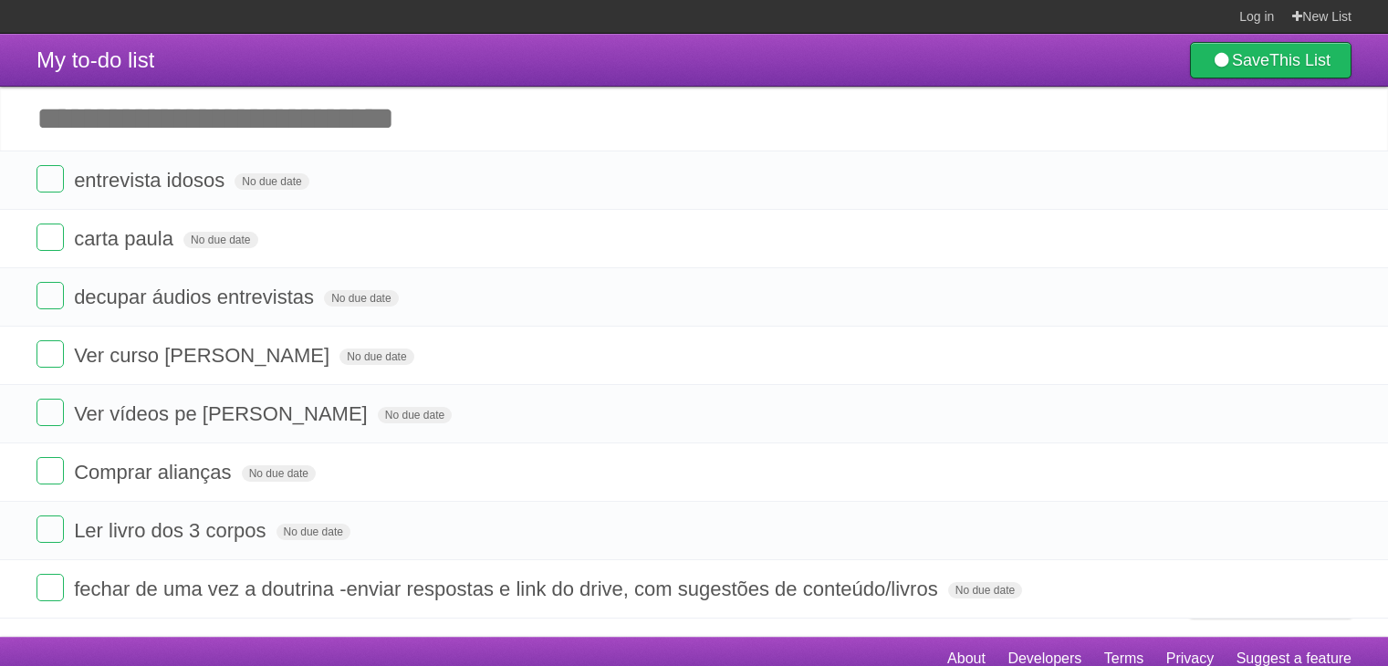 The width and height of the screenshot is (1388, 666). Describe the element at coordinates (1270, 60) in the screenshot. I see `a: SaveThis List` at that location.